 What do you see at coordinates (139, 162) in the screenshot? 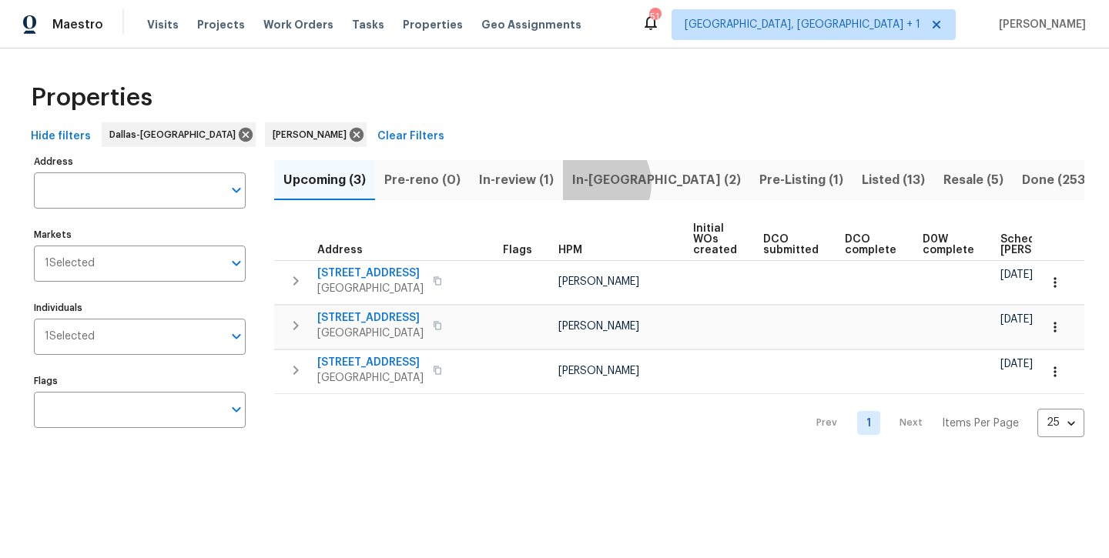
I see `label: Address` at bounding box center [139, 162].